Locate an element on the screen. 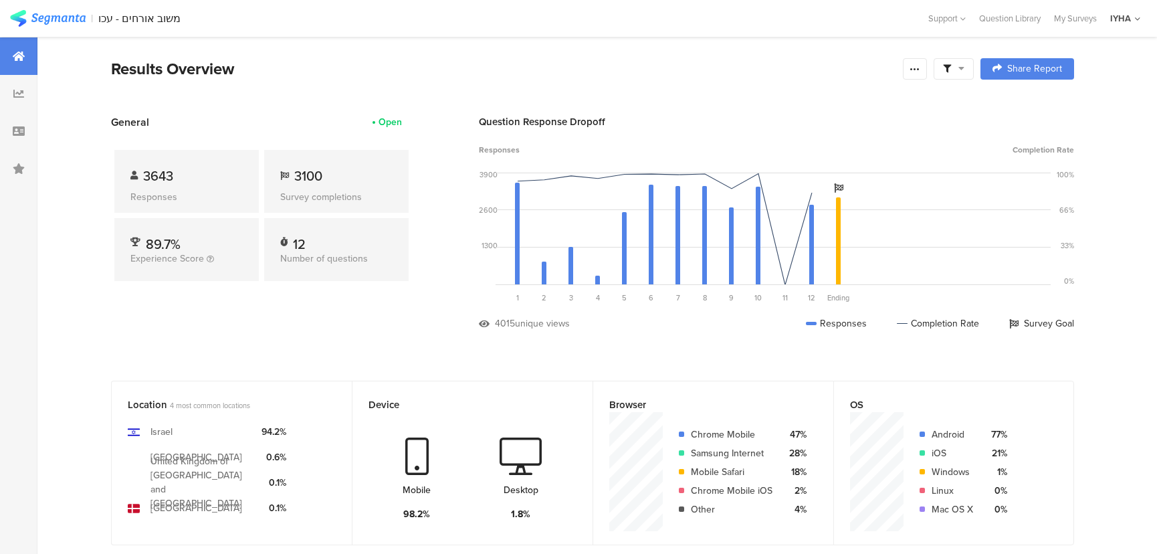  div: Results Overview is located at coordinates (504, 69).